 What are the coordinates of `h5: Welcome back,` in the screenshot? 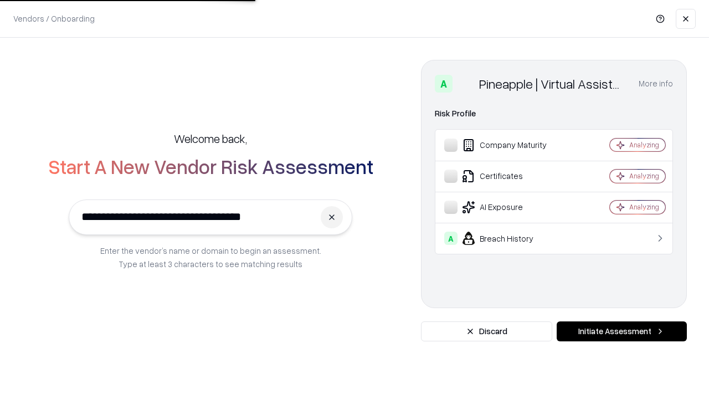 It's located at (211, 139).